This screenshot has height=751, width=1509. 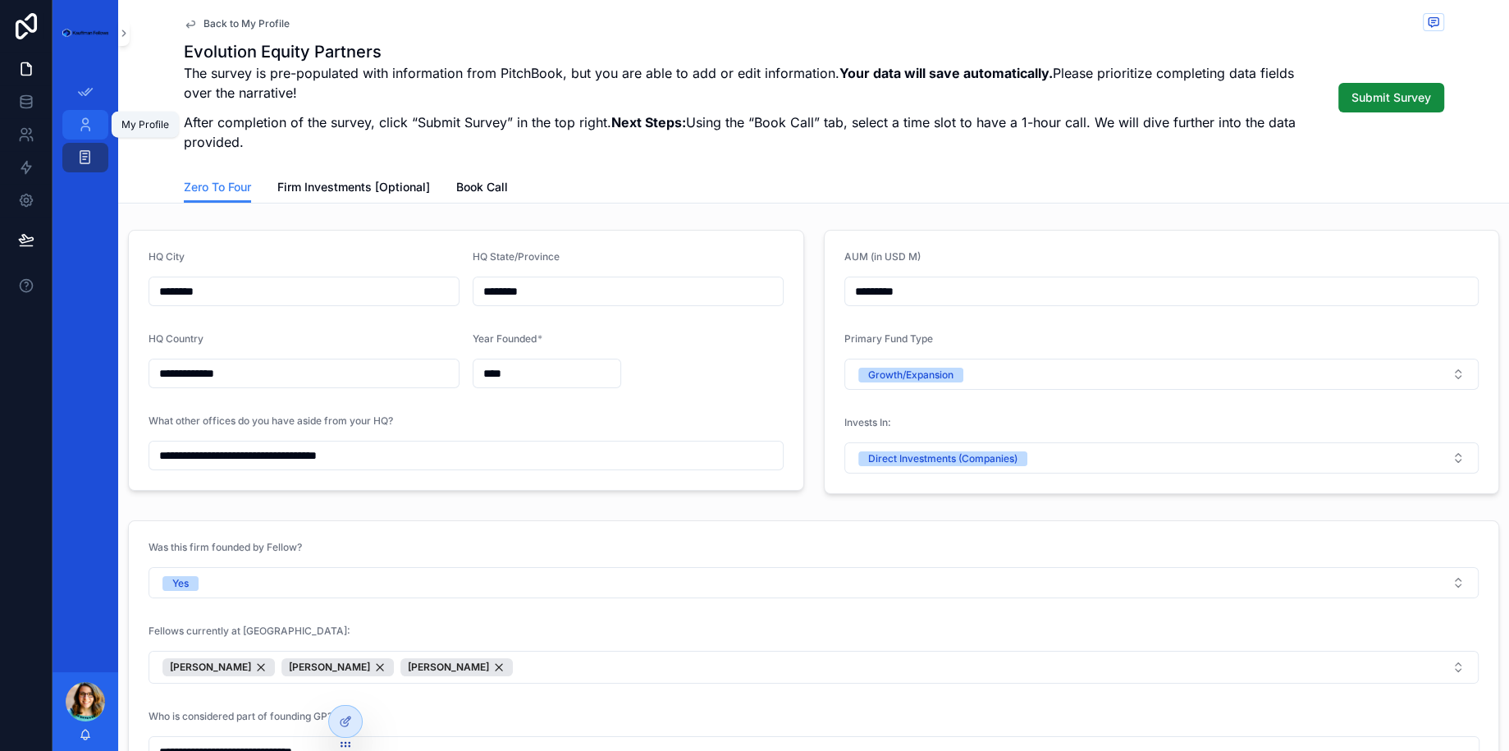 I want to click on div: My Profile, so click(x=145, y=125).